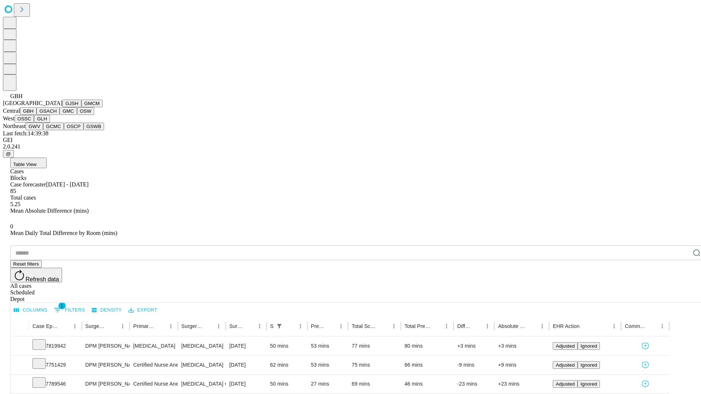 The height and width of the screenshot is (394, 701). I want to click on span: Last fetch: 14:39:38, so click(26, 133).